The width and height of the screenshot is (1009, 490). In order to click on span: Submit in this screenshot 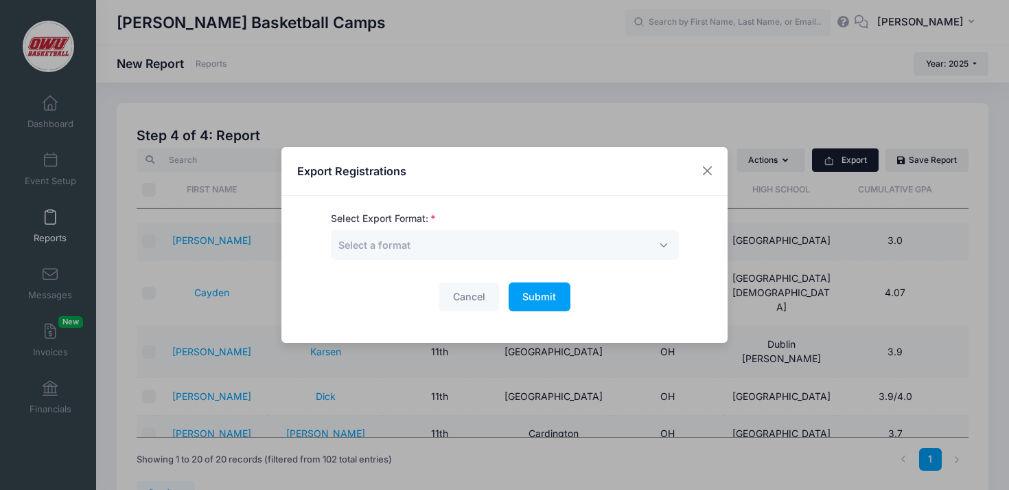, I will do `click(539, 296)`.